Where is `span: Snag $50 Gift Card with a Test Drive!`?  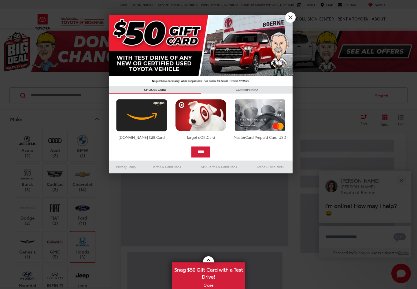
span: Snag $50 Gift Card with a Test Drive! is located at coordinates (209, 272).